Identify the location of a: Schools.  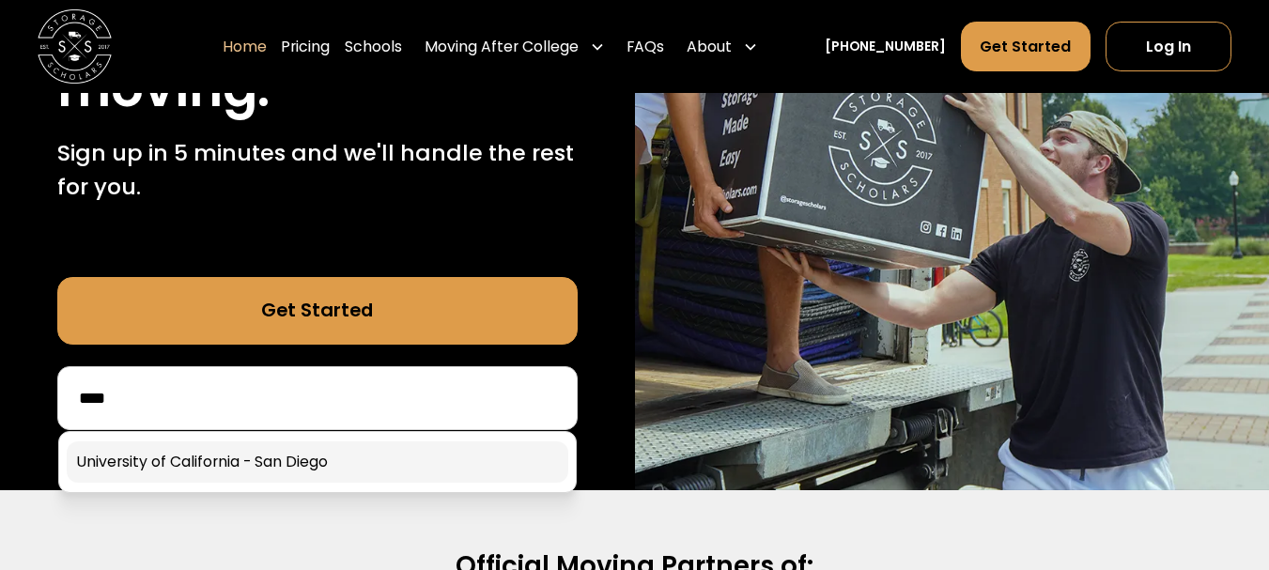
(373, 46).